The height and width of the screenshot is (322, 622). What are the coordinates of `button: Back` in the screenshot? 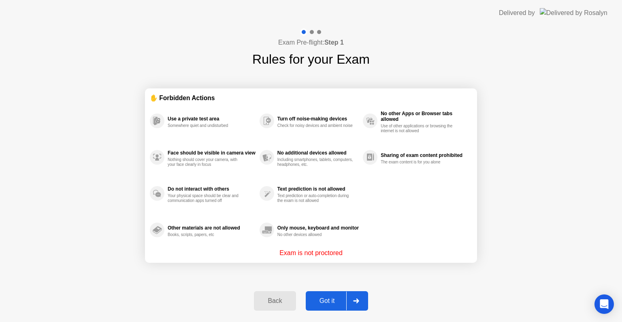 It's located at (275, 301).